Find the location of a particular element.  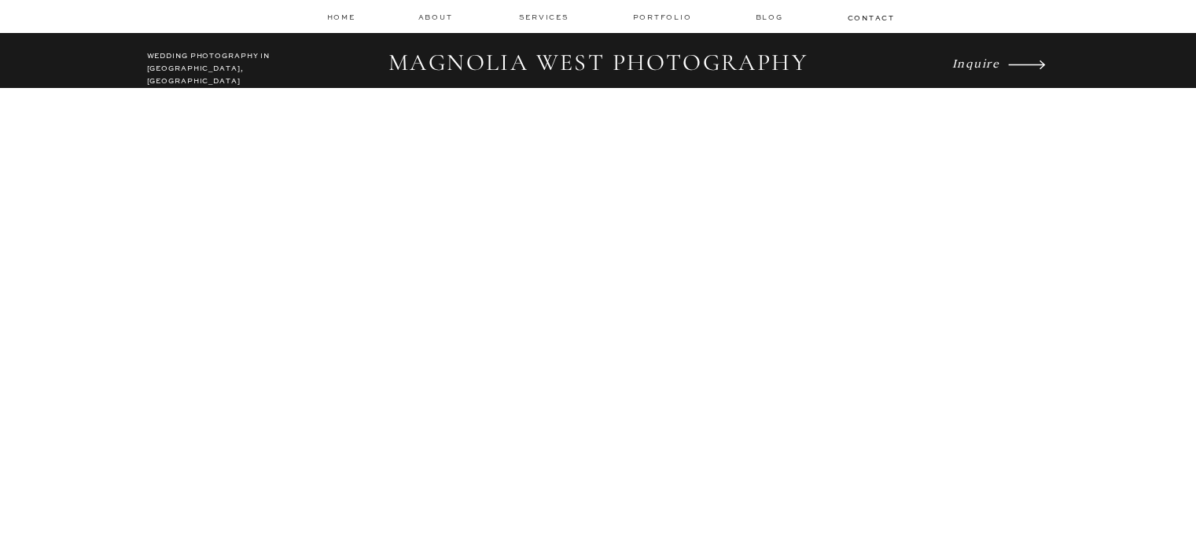

i: Inquire is located at coordinates (975, 62).